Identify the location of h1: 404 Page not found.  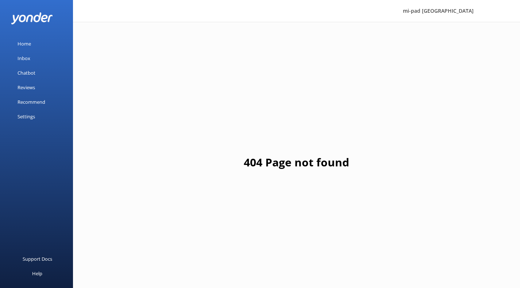
(296, 163).